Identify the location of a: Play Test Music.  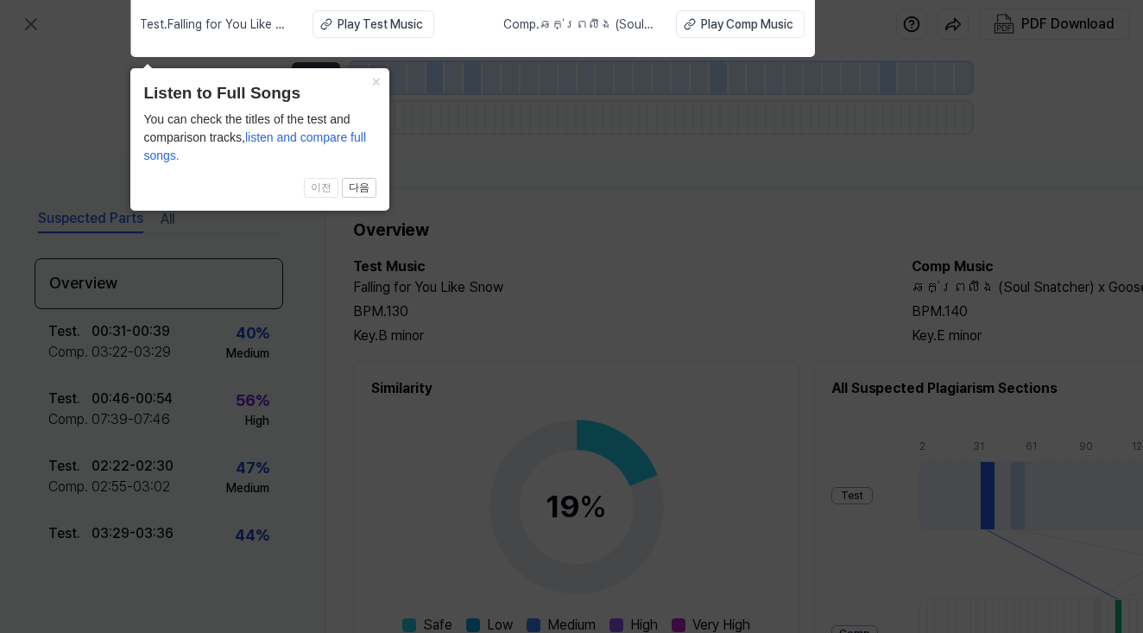
(373, 24).